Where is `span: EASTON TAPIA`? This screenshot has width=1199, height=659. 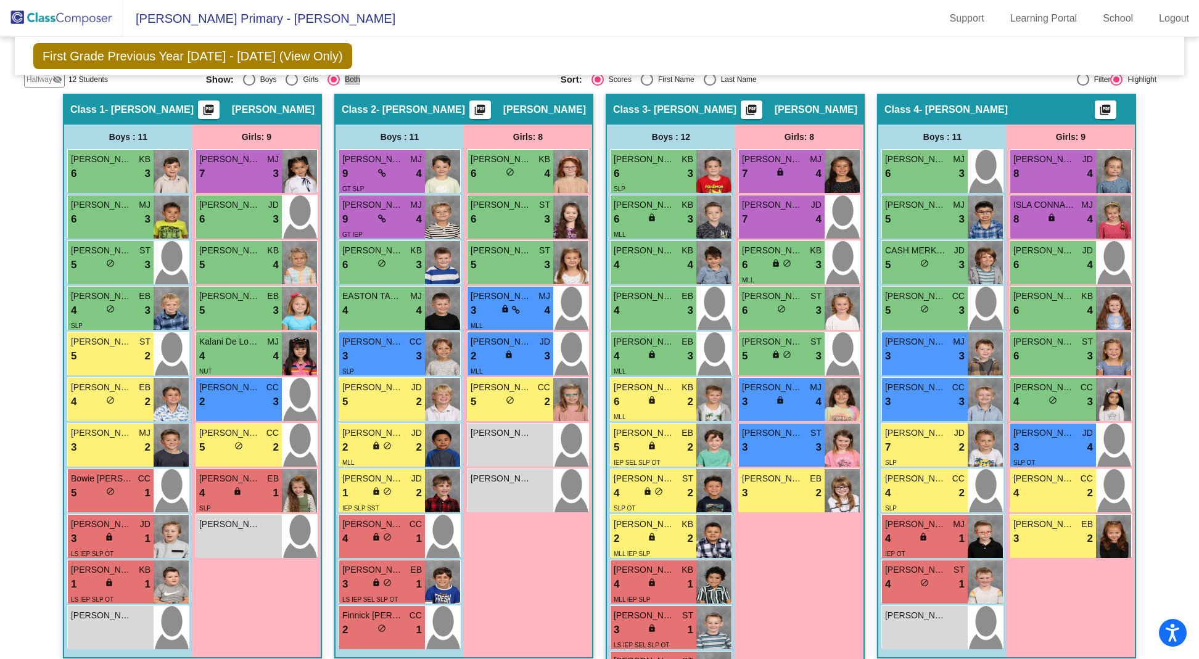
span: EASTON TAPIA is located at coordinates (373, 296).